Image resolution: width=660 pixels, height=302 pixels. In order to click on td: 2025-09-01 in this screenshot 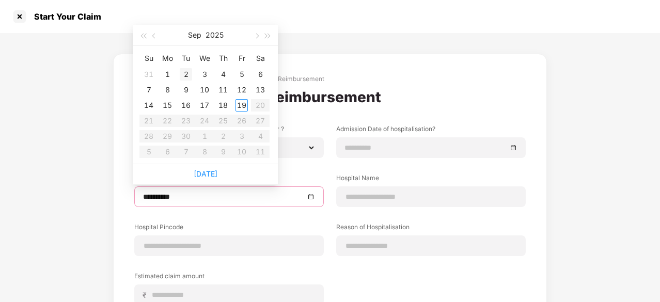, I will do `click(167, 74)`.